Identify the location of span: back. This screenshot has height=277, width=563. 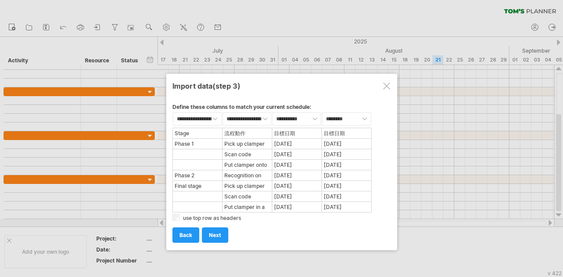
(185, 235).